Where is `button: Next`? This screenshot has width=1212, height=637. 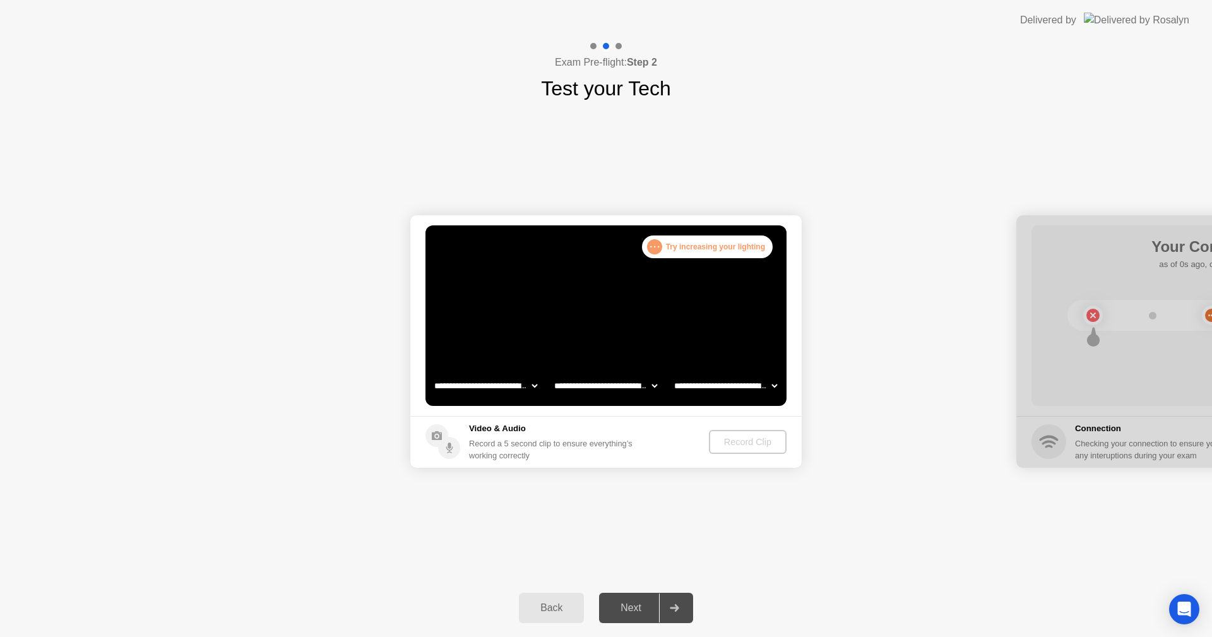 button: Next is located at coordinates (646, 608).